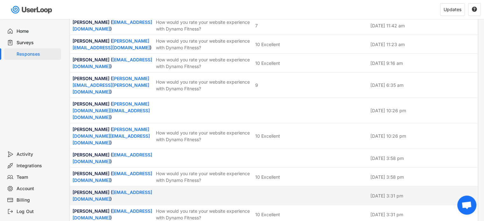 Image resolution: width=484 pixels, height=221 pixels. I want to click on div: Surveys, so click(38, 43).